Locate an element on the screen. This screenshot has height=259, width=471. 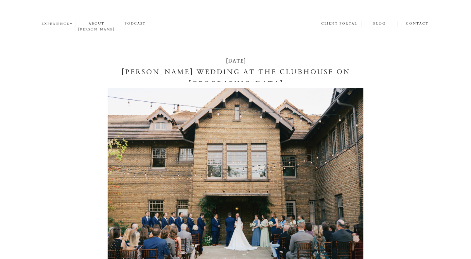
a: experience is located at coordinates (57, 24).